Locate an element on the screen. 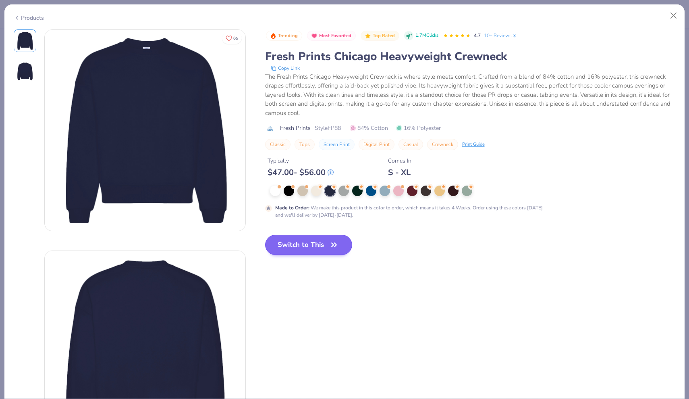  button: Tops is located at coordinates (305, 144).